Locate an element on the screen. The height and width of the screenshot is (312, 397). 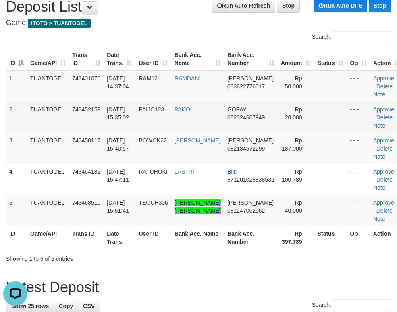
span: Copy 083822776017 to clipboard is located at coordinates (246, 86).